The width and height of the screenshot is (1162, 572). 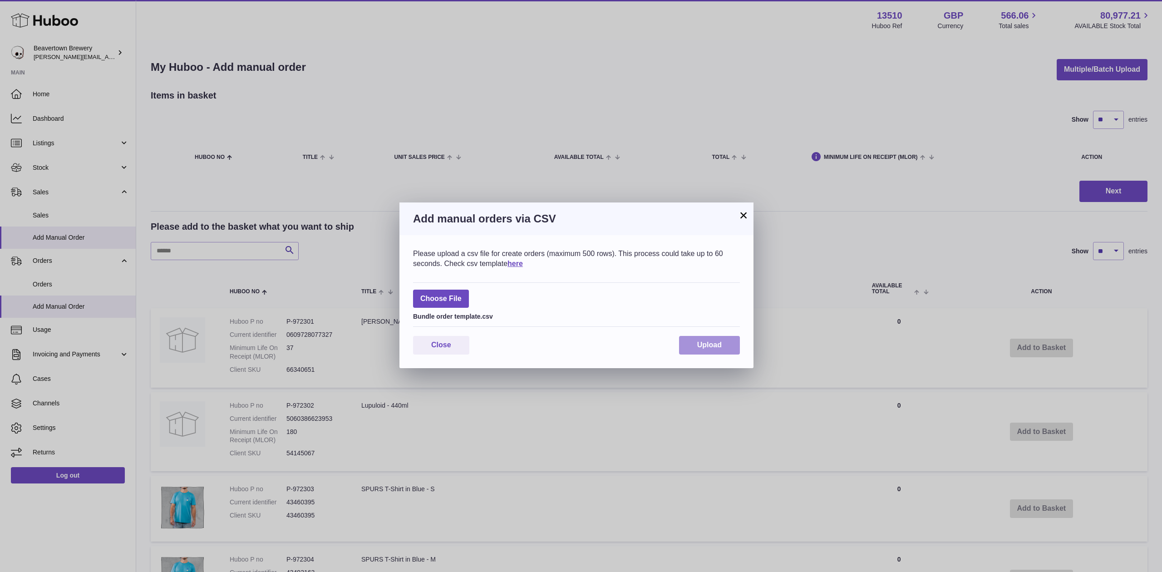 I want to click on button: Upload, so click(x=709, y=345).